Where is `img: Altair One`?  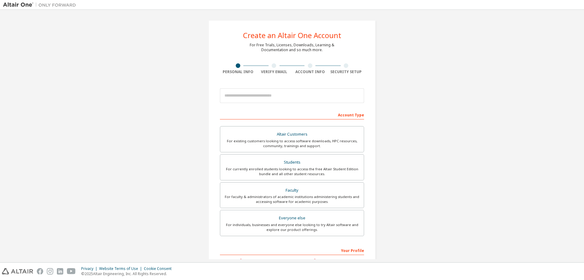
img: Altair One is located at coordinates (41, 5).